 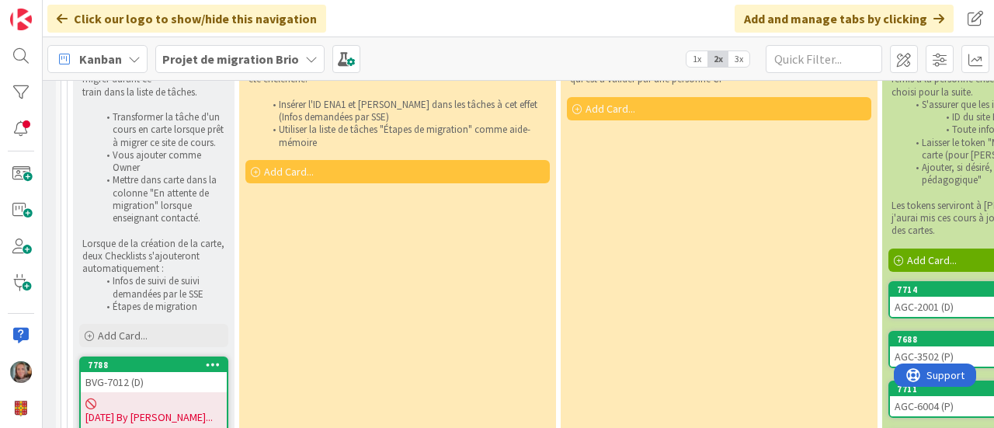 I want to click on input: Quick Filter..., so click(x=824, y=59).